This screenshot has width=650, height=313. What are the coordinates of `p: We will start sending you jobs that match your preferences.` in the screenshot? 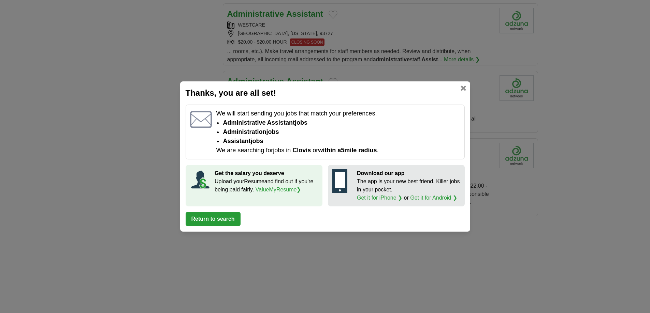 It's located at (338, 114).